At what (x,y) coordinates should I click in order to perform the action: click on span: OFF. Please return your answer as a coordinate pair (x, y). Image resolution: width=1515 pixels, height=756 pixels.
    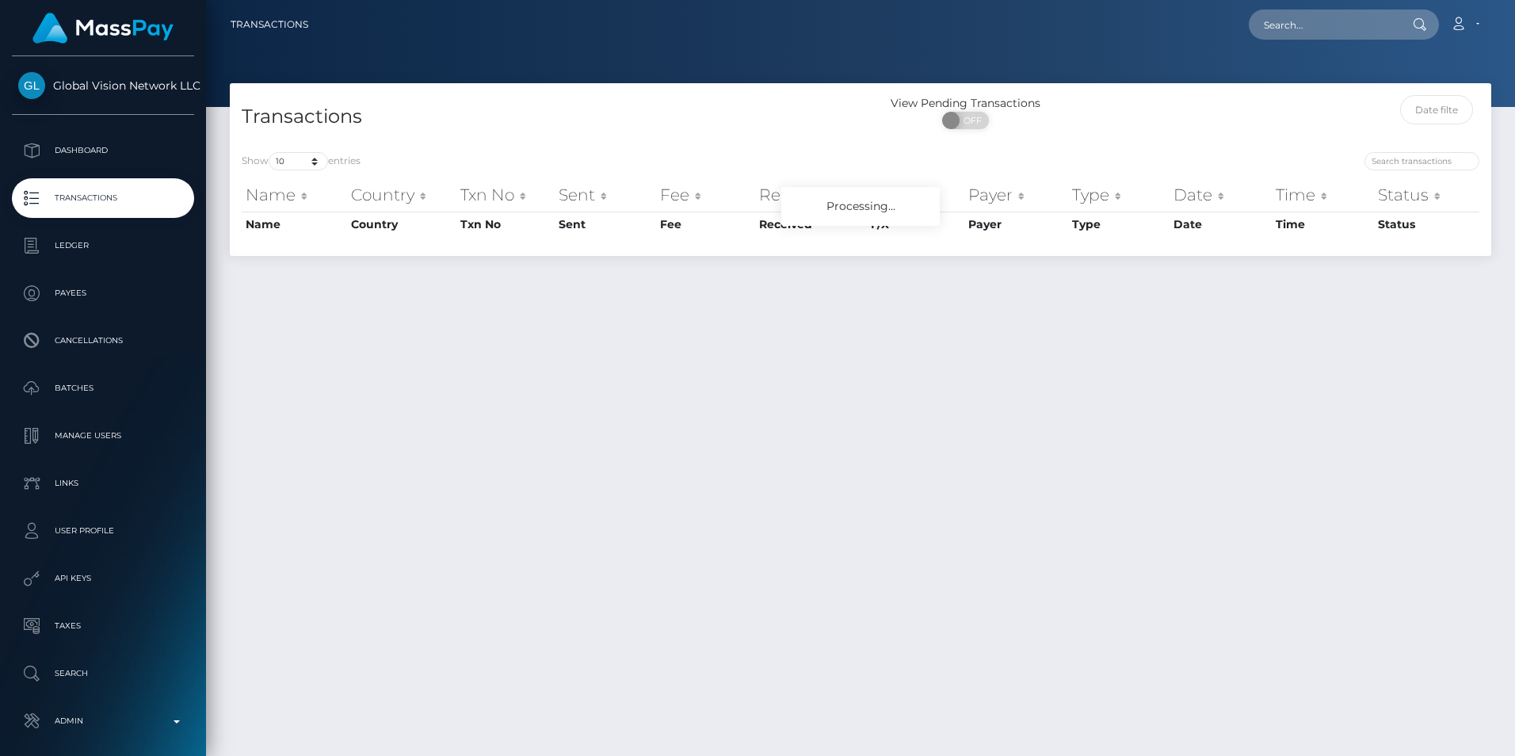
    Looking at the image, I should click on (971, 120).